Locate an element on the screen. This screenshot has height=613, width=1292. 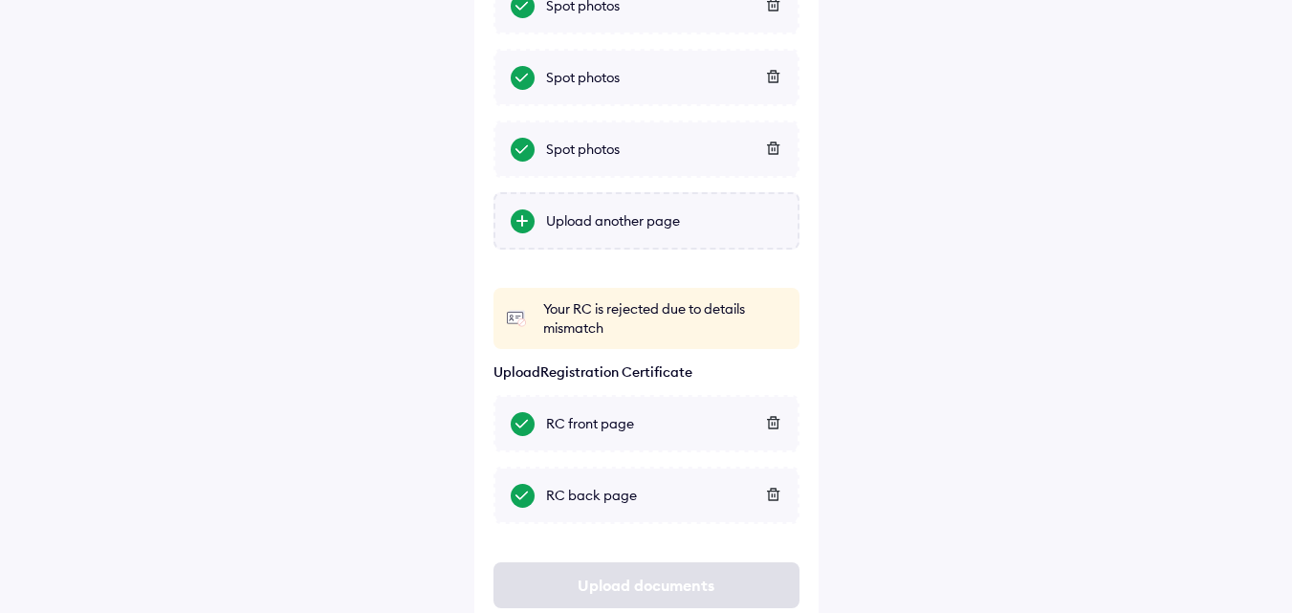
div: RC front page is located at coordinates (664, 424).